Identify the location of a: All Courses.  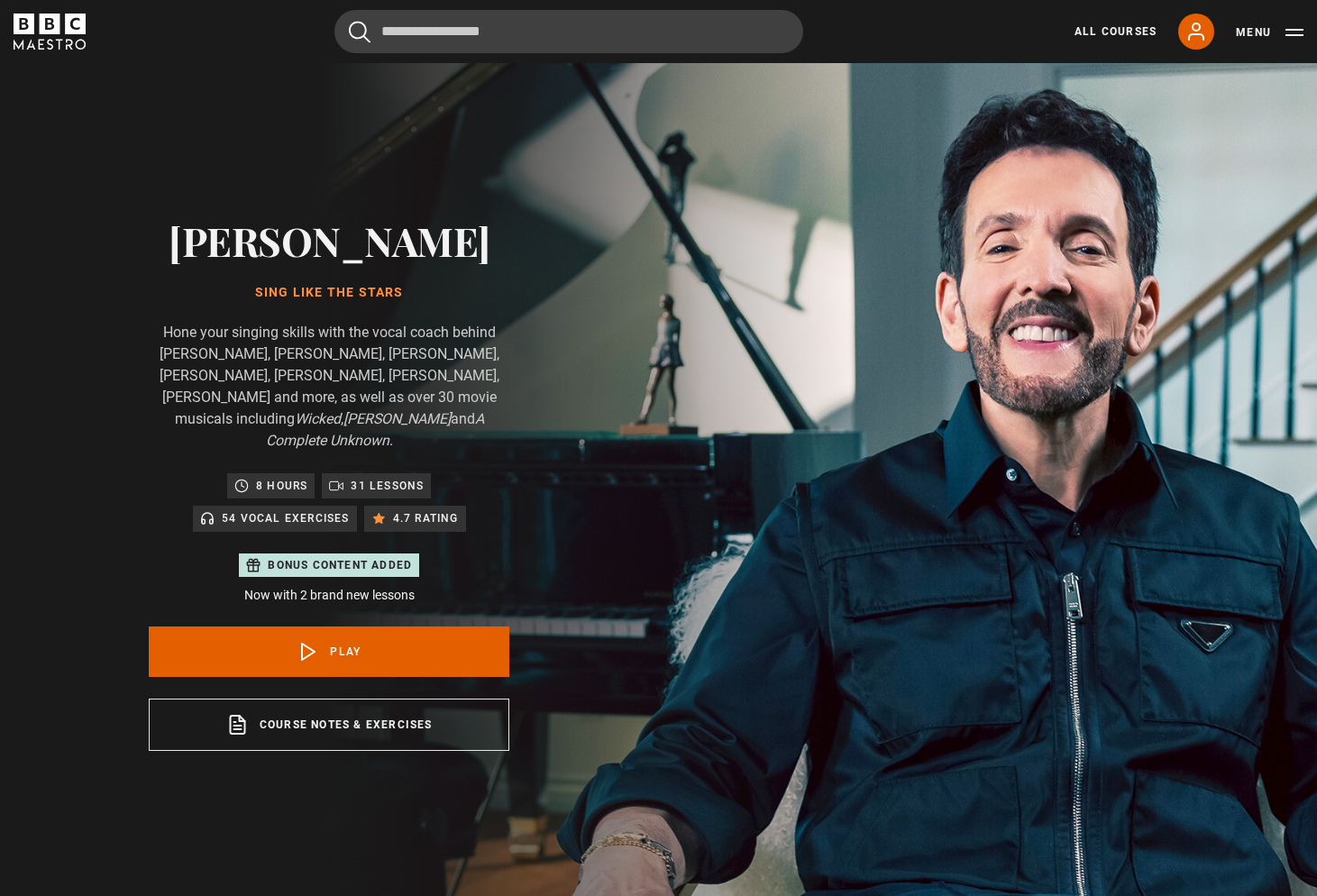
(1115, 31).